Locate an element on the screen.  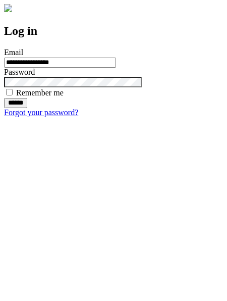
img: logo-4e3dc11c47720685a147b03b5a06dd966a58ff35d612b21f08c02c0306f2b779.png is located at coordinates (8, 8).